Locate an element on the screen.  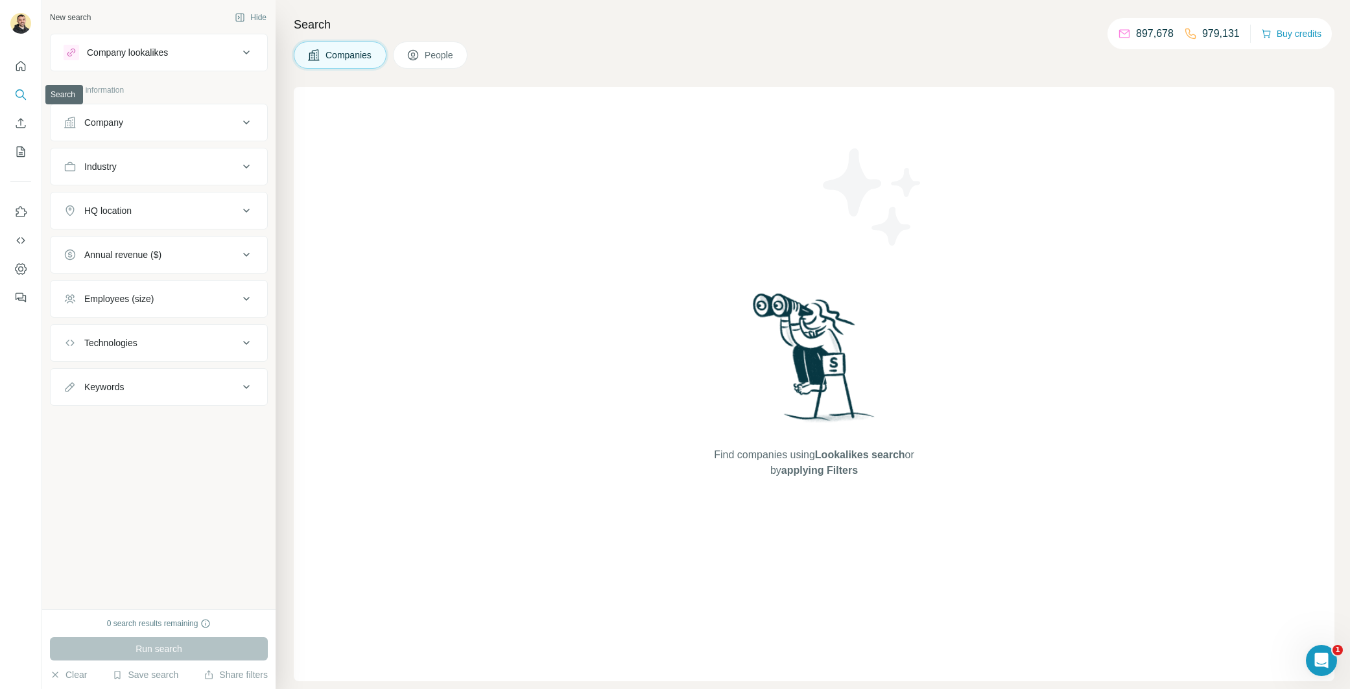
div: Keywords is located at coordinates (104, 387).